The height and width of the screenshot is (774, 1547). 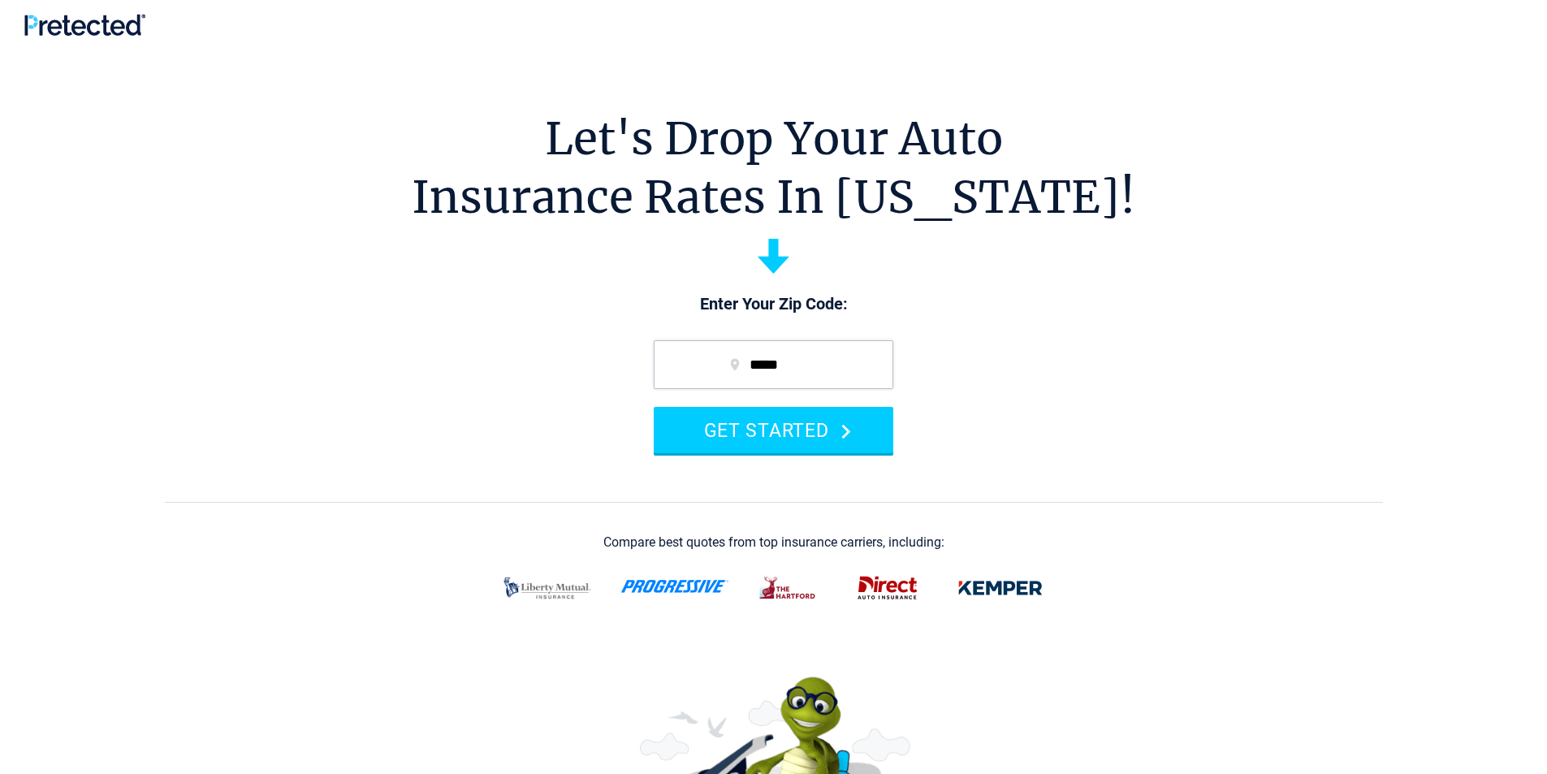 What do you see at coordinates (774, 542) in the screenshot?
I see `div: Compare best quotes from top insurance carriers, including:` at bounding box center [774, 542].